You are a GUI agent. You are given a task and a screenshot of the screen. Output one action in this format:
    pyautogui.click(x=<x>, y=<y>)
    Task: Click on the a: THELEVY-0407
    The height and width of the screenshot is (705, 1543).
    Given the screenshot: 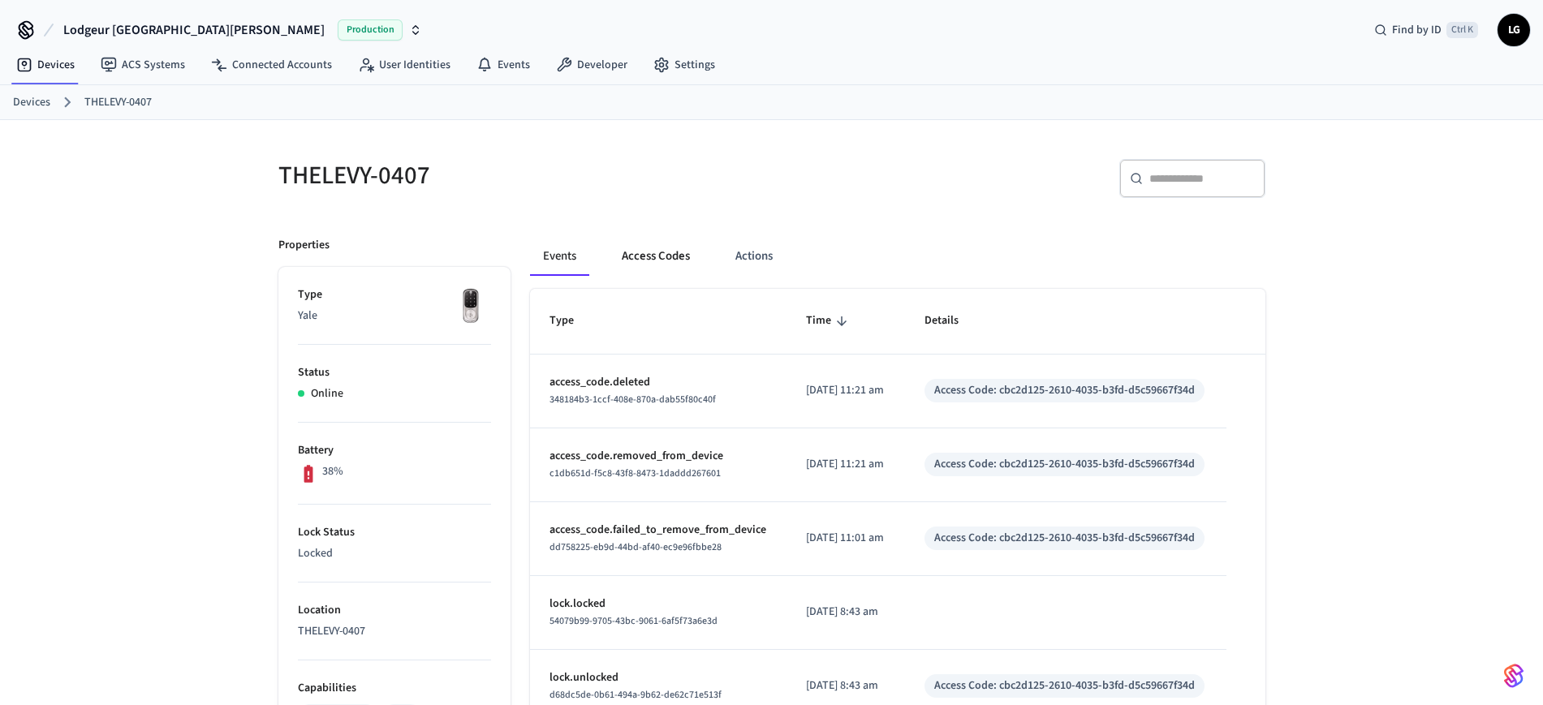 What is the action you would take?
    pyautogui.click(x=118, y=102)
    